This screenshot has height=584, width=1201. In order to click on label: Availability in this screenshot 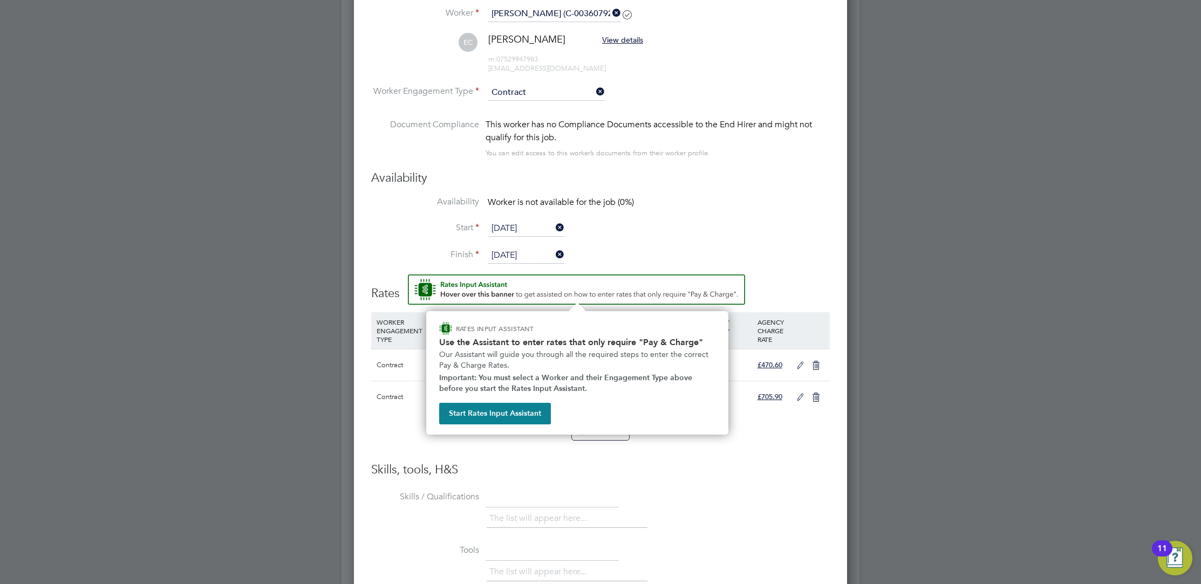, I will do `click(425, 202)`.